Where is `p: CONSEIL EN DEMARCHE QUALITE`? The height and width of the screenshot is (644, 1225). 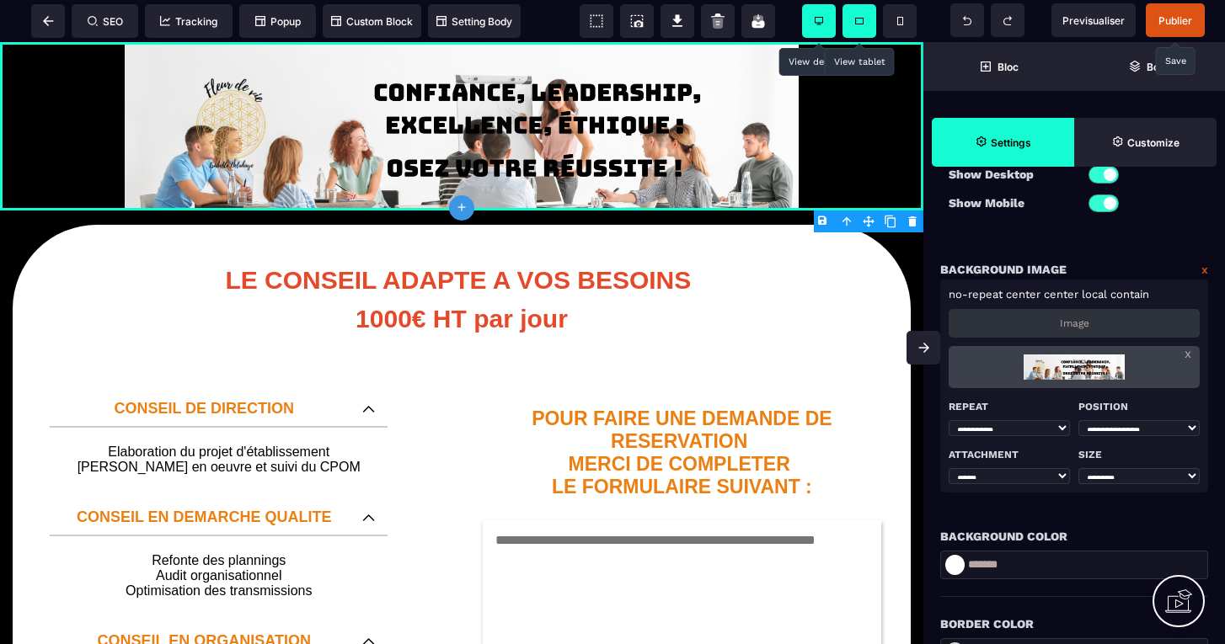 p: CONSEIL EN DEMARCHE QUALITE is located at coordinates (204, 475).